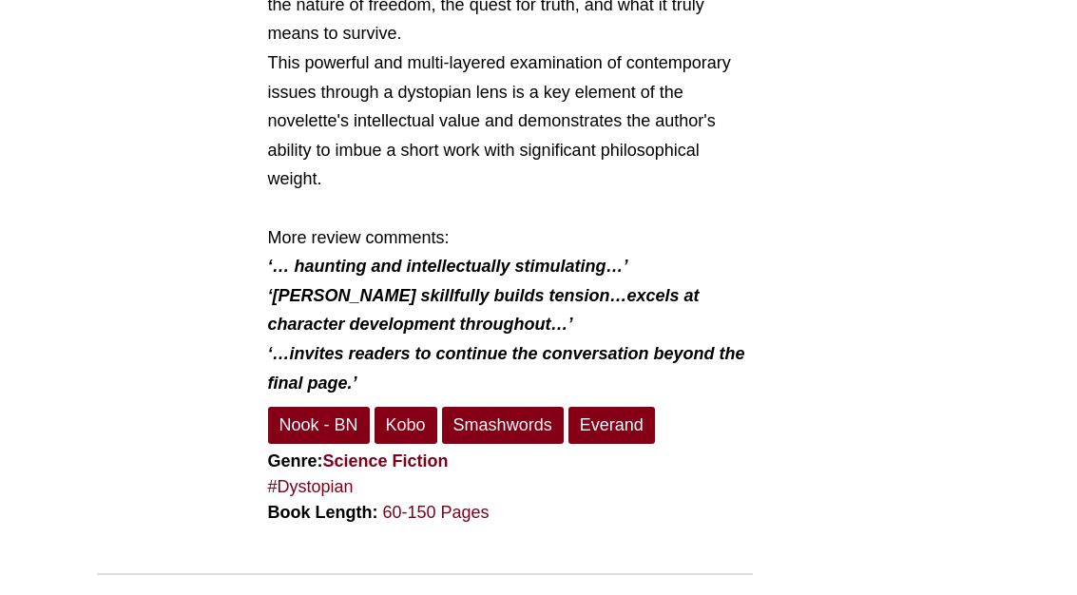  Describe the element at coordinates (436, 513) in the screenshot. I see `a: 60-150 Pages` at that location.